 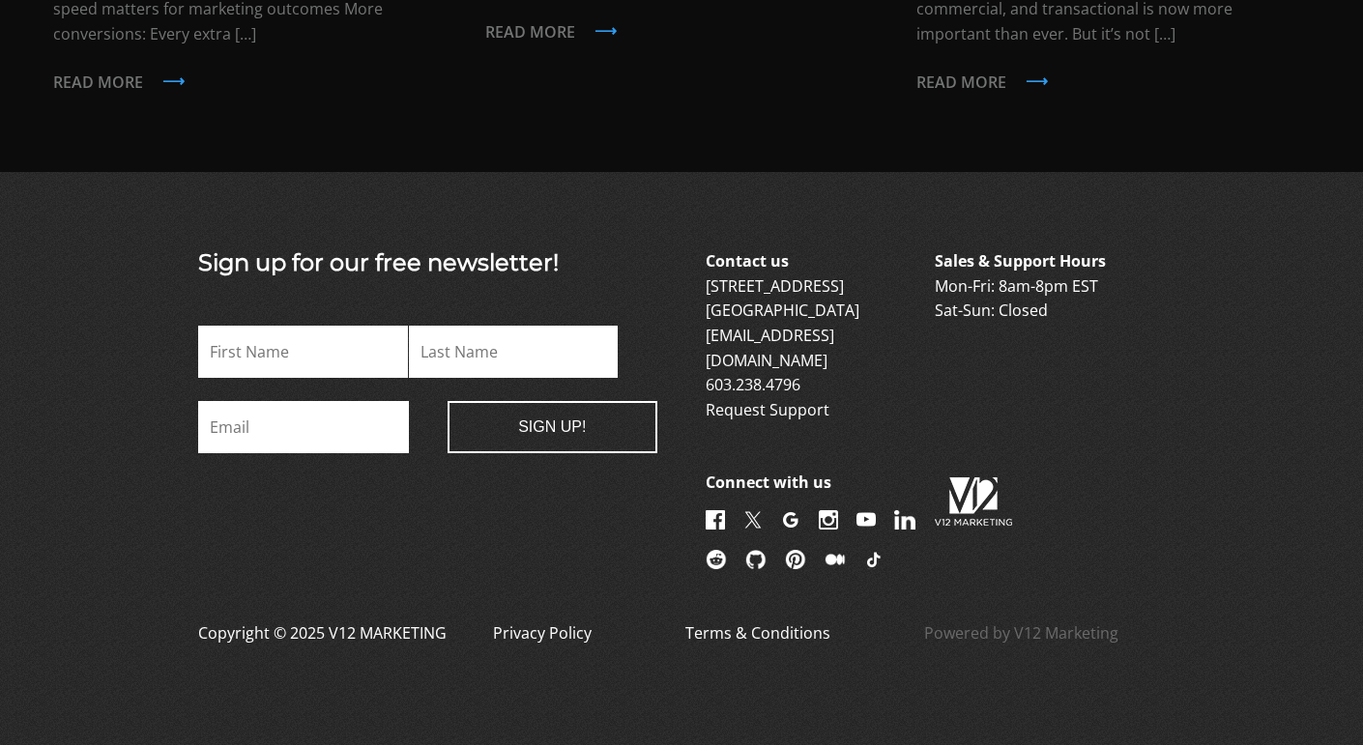 What do you see at coordinates (513, 352) in the screenshot?
I see `input: Last Name` at bounding box center [513, 352].